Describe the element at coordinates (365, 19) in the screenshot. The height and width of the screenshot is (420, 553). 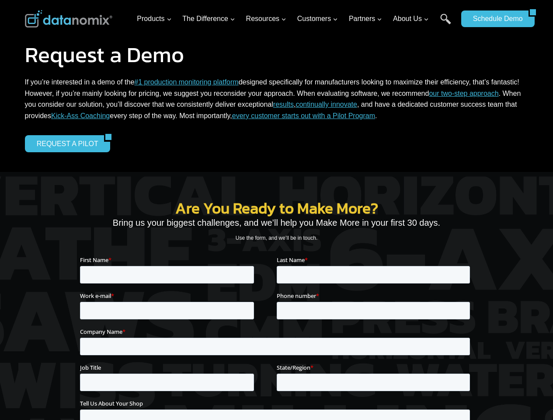
I see `span: Partners` at that location.